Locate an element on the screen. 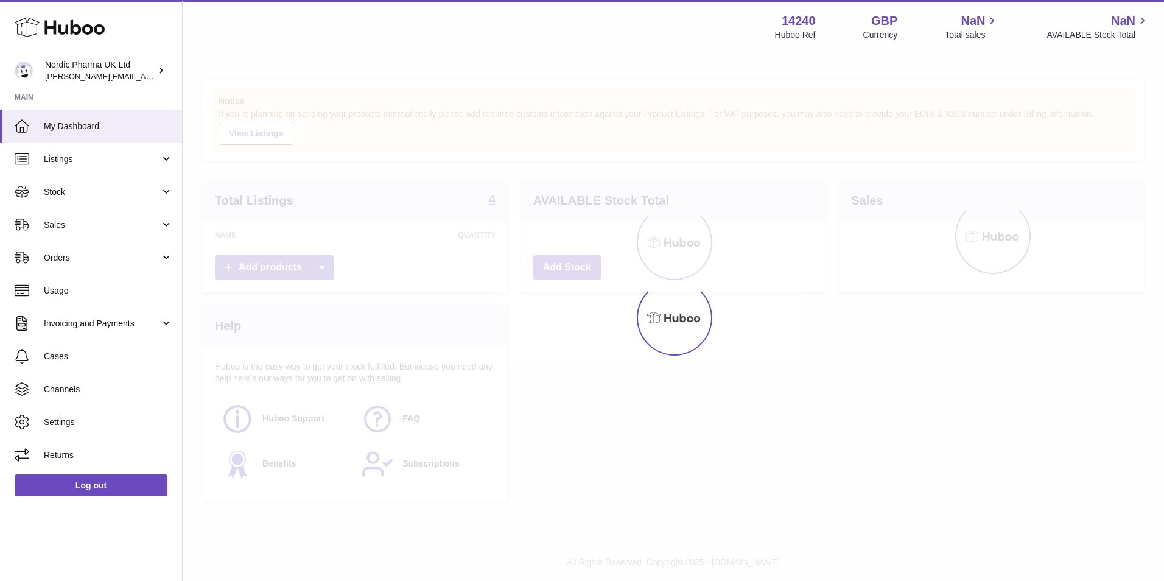 Image resolution: width=1164 pixels, height=581 pixels. div: Nordic Pharma UK Ltd is located at coordinates (100, 71).